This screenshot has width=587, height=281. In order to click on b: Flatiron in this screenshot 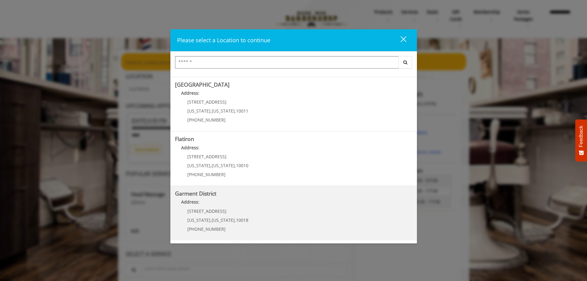, I will do `click(184, 139)`.